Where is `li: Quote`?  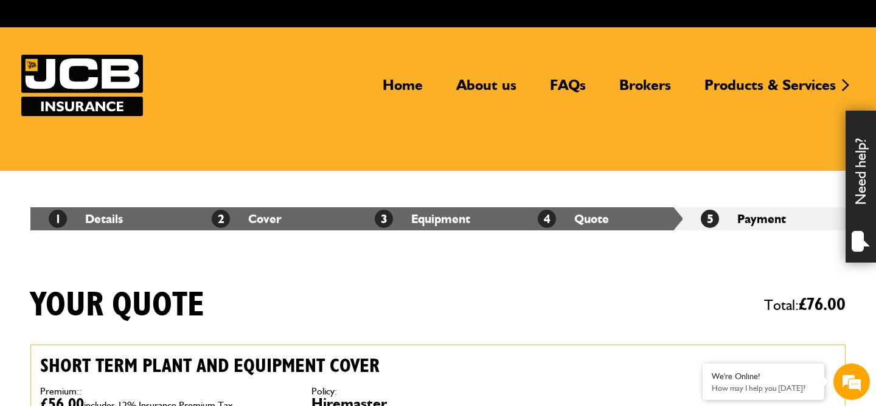
li: Quote is located at coordinates (601, 219).